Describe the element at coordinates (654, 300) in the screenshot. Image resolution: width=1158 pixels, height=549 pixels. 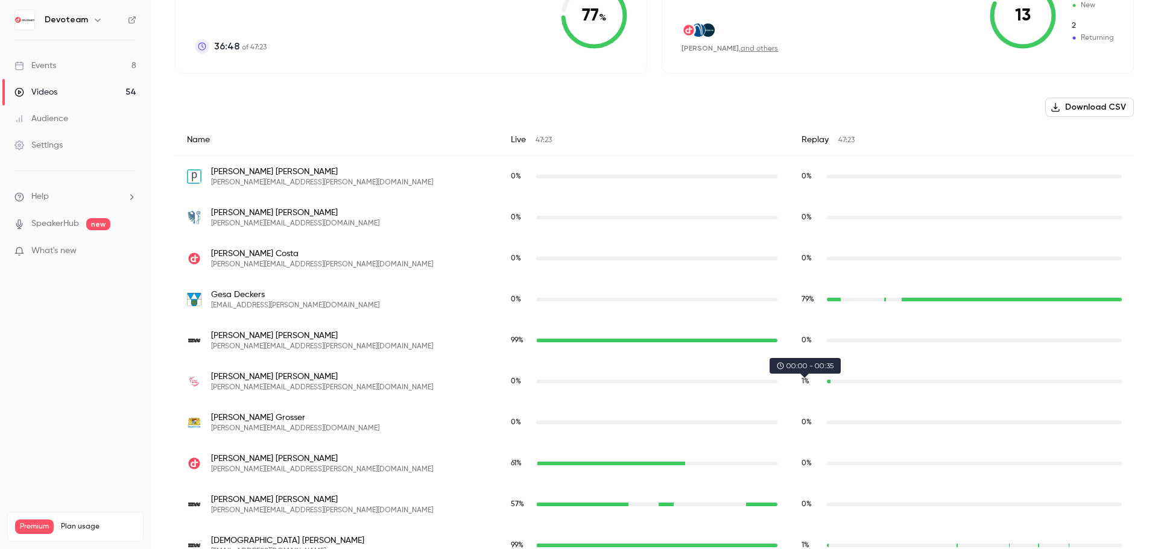
I see `div: gesa.deckers@stadt-willich.de` at that location.